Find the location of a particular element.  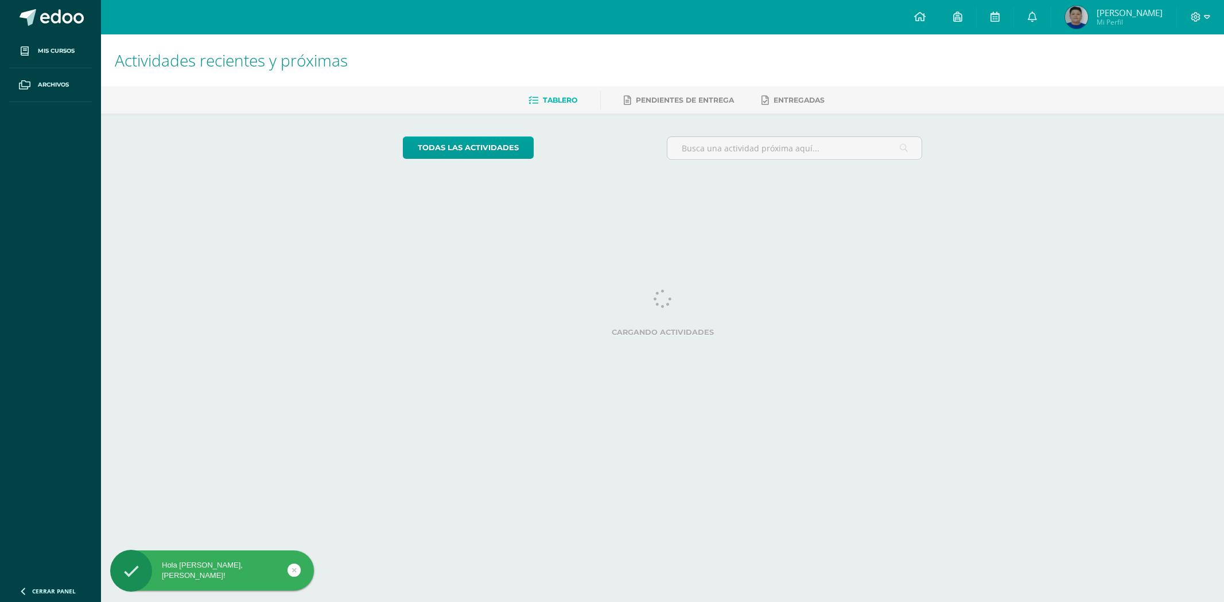

span: Actividades recientes y próximas is located at coordinates (231, 60).